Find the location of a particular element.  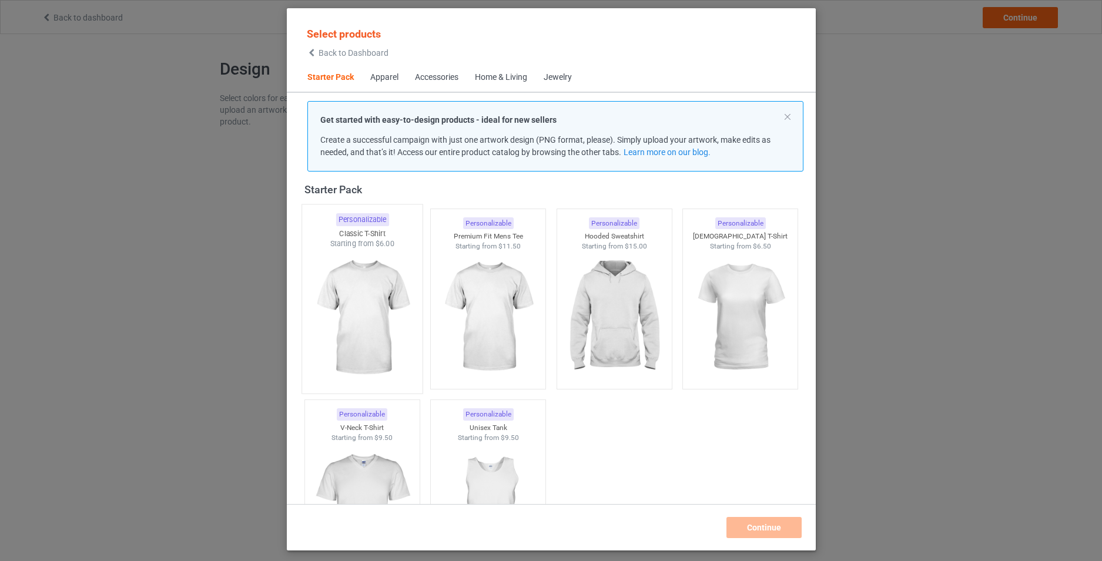

div: Hooded Sweatshirt is located at coordinates (614, 236).